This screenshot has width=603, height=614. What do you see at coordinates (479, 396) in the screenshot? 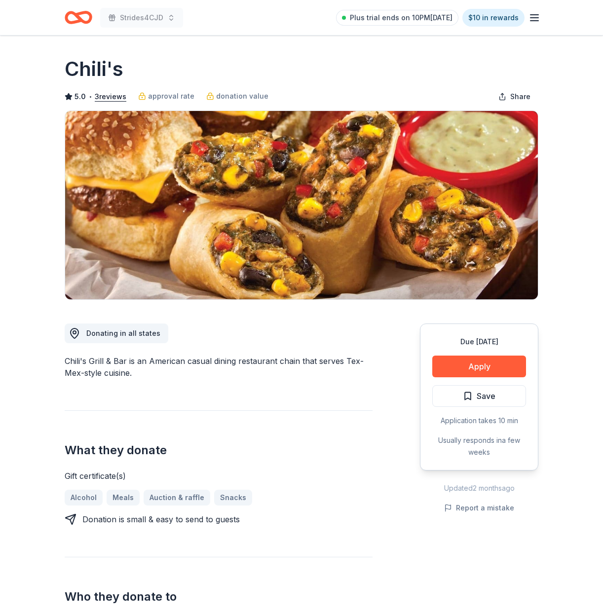
I see `button: Save` at bounding box center [479, 396].